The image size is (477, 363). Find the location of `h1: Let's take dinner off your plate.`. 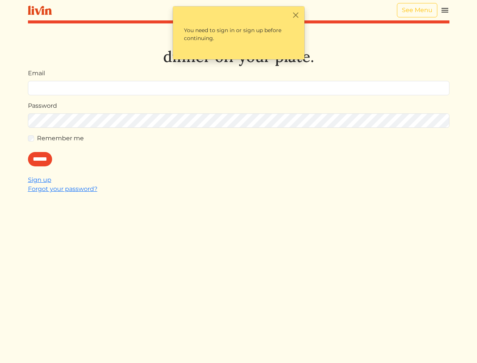

h1: Let's take dinner off your plate. is located at coordinates (239, 48).